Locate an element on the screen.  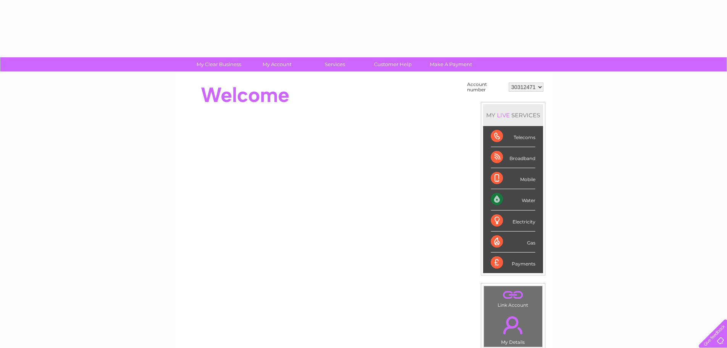
div: Payments is located at coordinates (513, 262).